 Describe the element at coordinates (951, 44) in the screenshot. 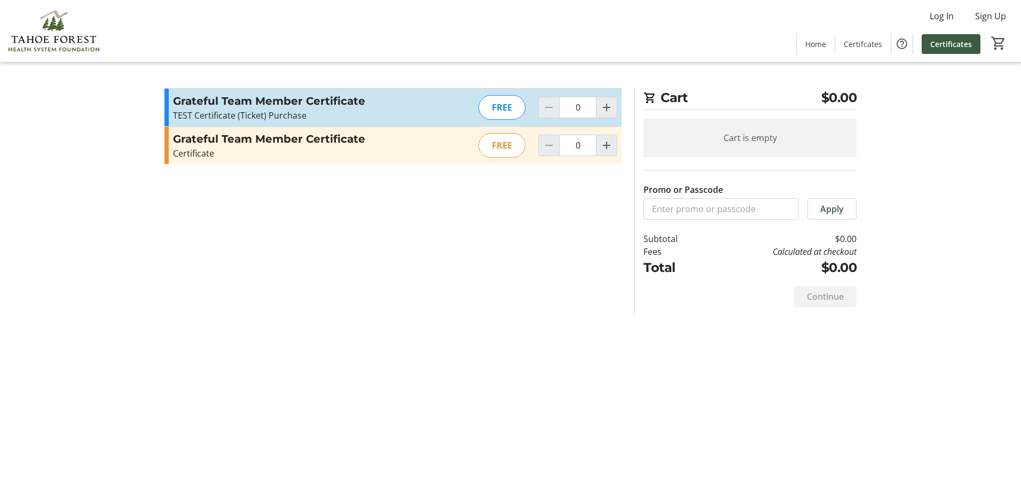

I see `span: Certificates` at that location.